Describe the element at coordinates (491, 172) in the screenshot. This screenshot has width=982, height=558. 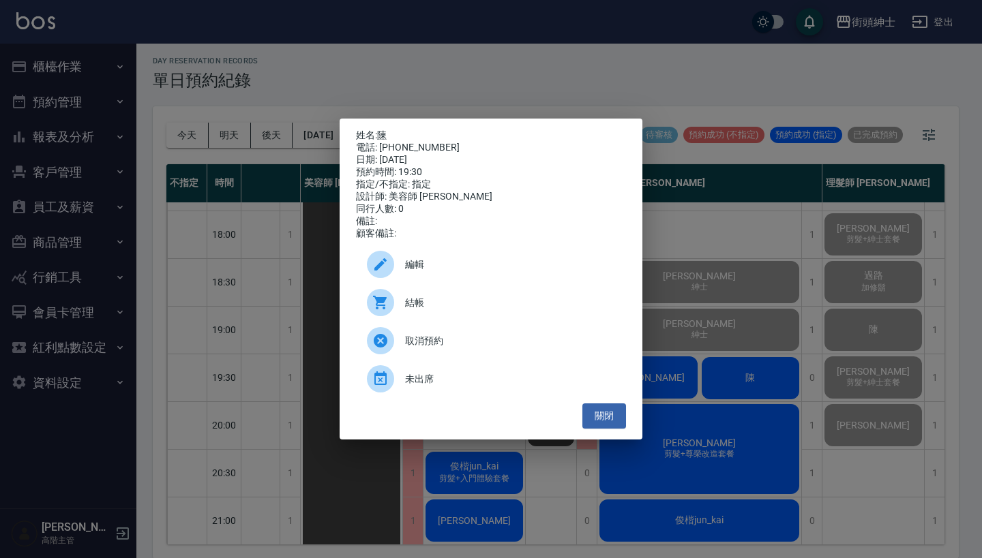
I see `div: 預約時間: 19:30` at that location.